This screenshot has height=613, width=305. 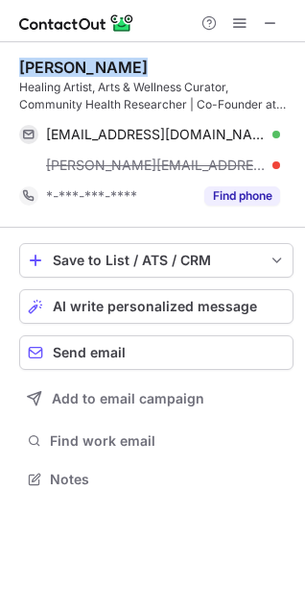 I want to click on button: Add to email campaign, so click(x=157, y=398).